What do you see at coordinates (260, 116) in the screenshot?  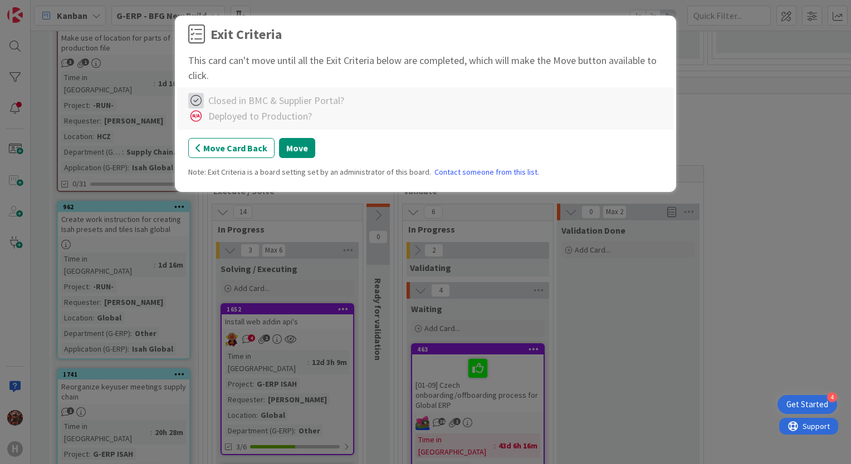 I see `div: Deployed to Production?` at bounding box center [260, 116].